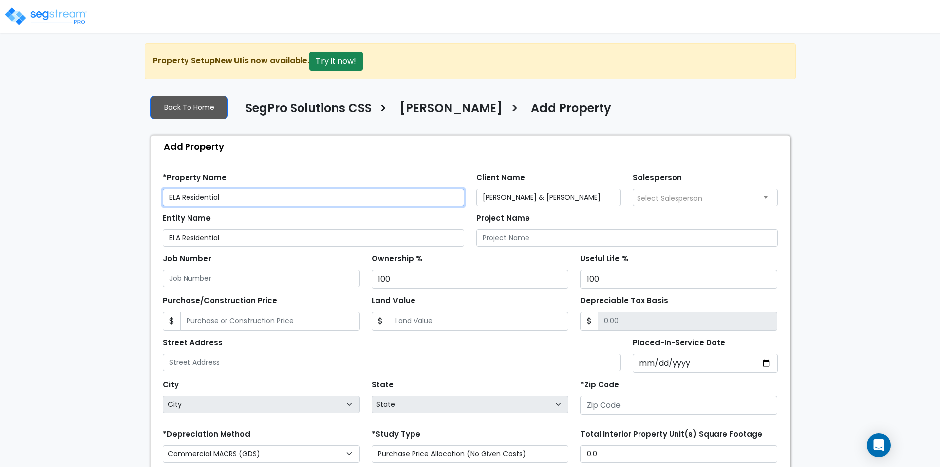 The image size is (940, 467). What do you see at coordinates (679, 279) in the screenshot?
I see `input: Useful Life %` at bounding box center [679, 279].